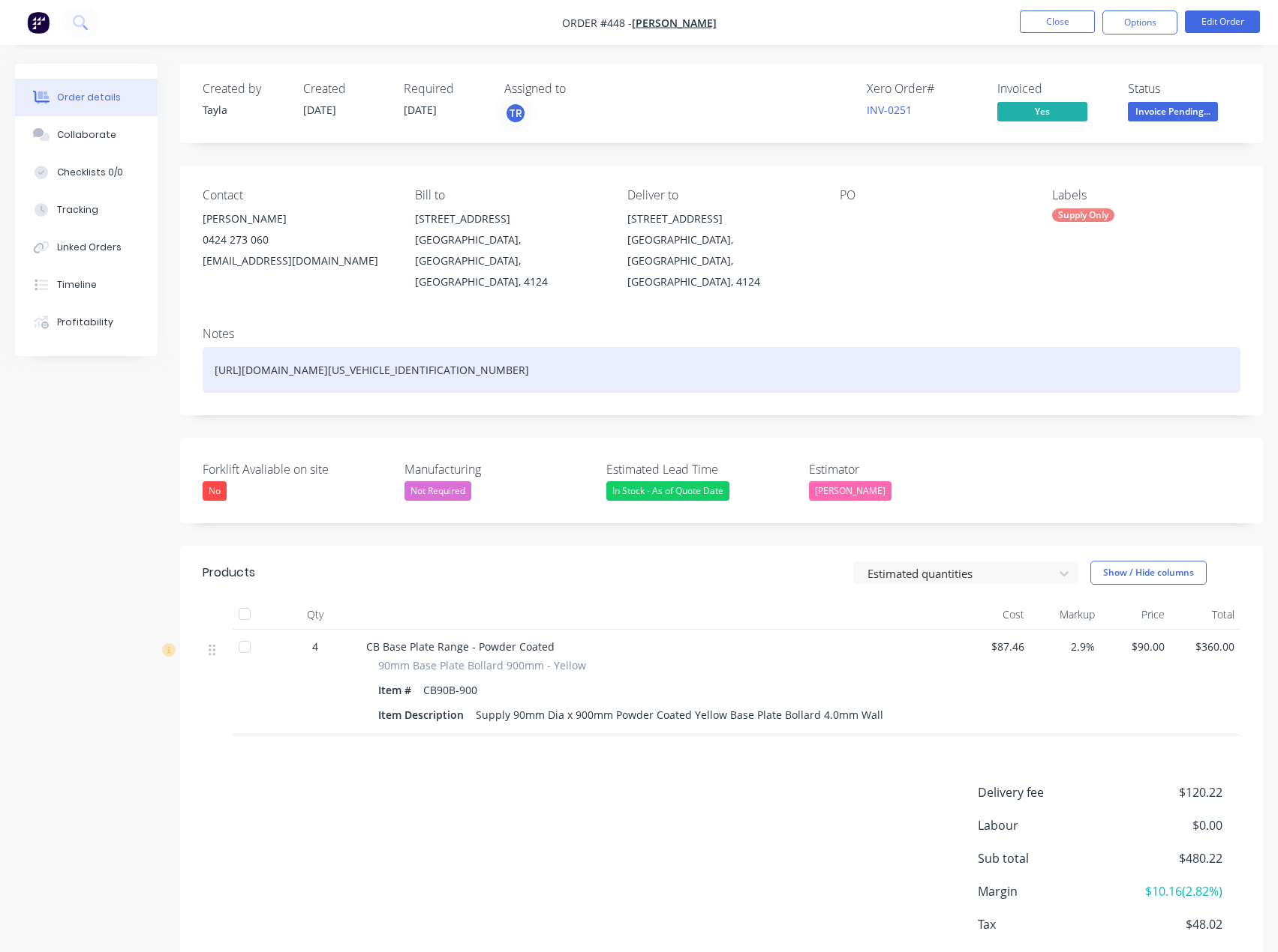  I want to click on div: Xero Order #, so click(923, 89).